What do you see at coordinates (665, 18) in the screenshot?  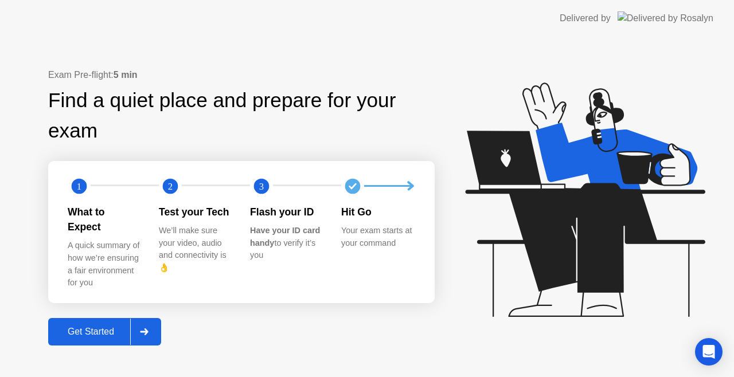 I see `img: Delivered by Rosalyn` at bounding box center [665, 18].